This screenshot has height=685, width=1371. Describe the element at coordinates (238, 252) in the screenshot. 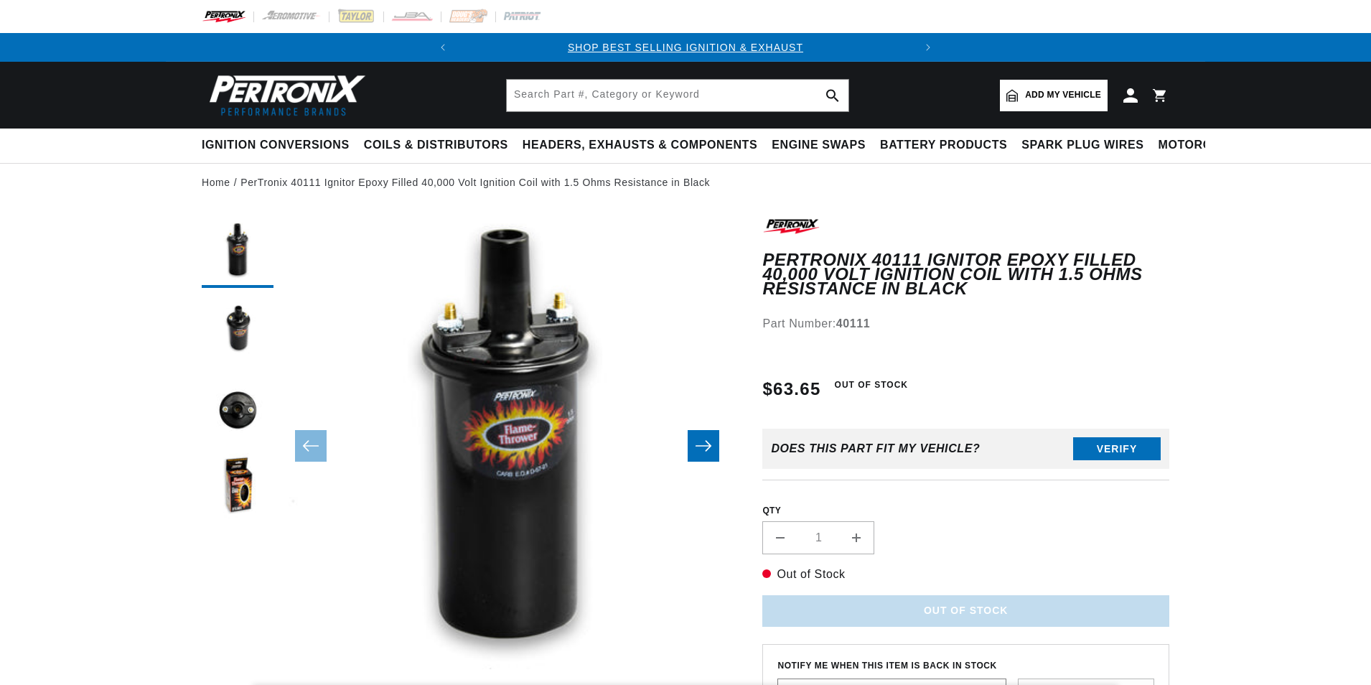

I see `button: Load image 1 in gallery view` at that location.